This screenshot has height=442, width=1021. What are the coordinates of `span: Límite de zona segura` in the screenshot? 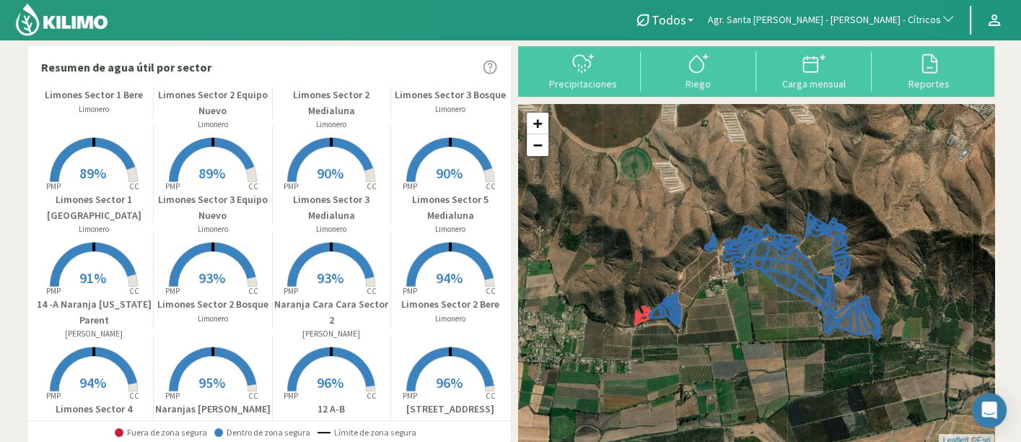 It's located at (367, 432).